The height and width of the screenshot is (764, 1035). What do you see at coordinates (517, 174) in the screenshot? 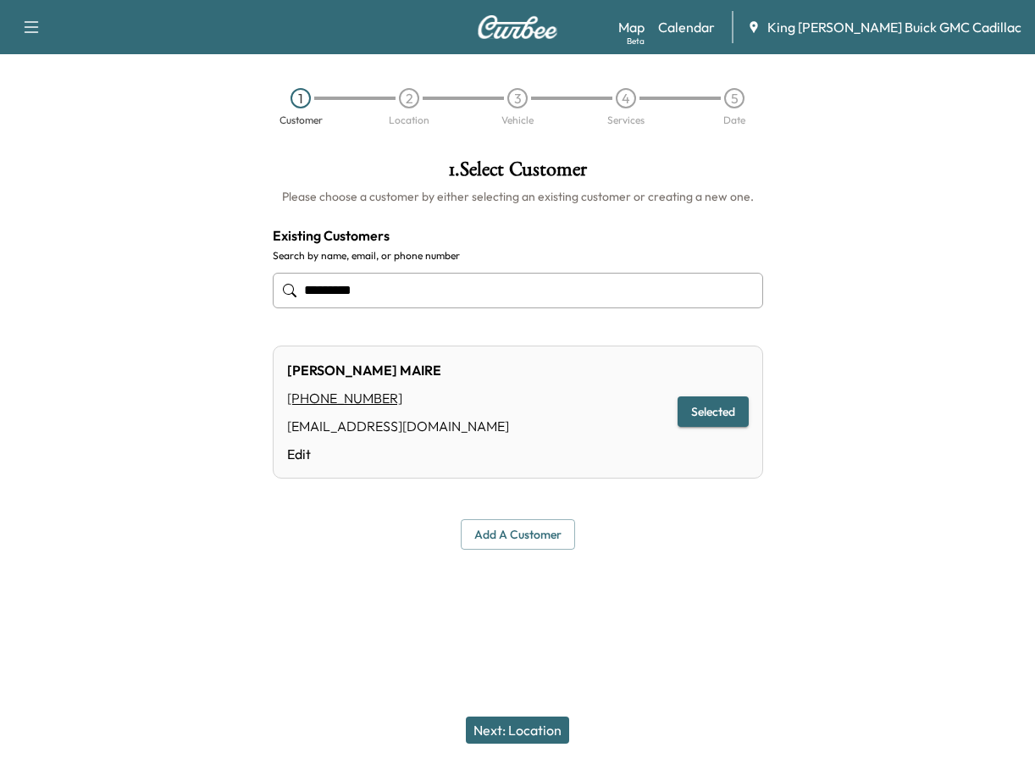
I see `h1: 1 . Select Customer` at bounding box center [517, 174].